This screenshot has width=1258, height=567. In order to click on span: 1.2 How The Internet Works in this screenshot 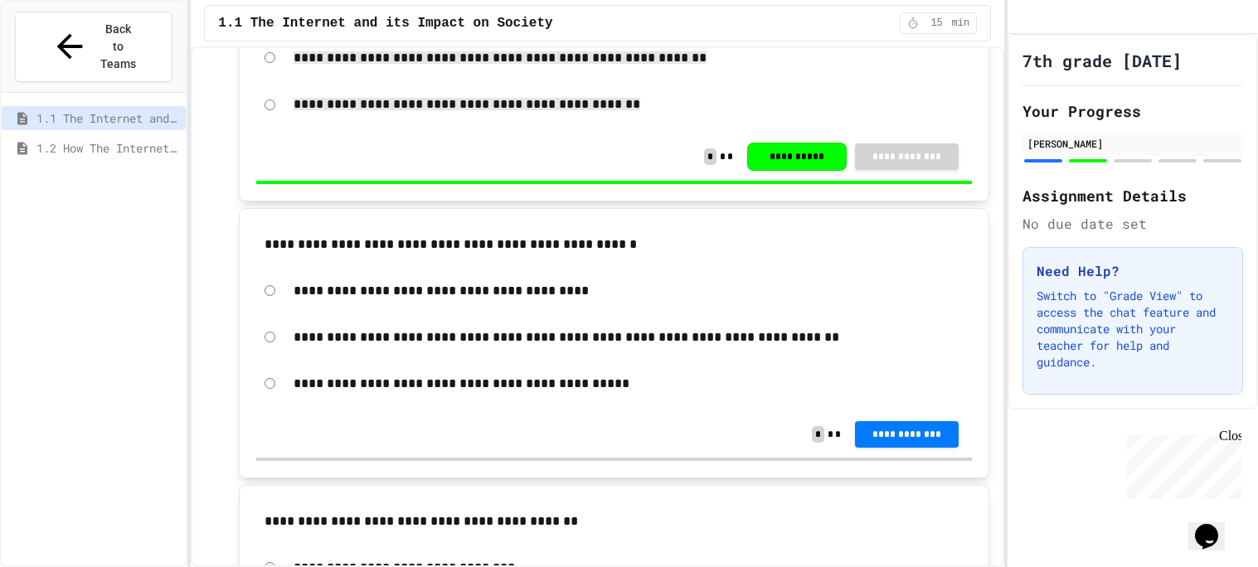, I will do `click(108, 148)`.